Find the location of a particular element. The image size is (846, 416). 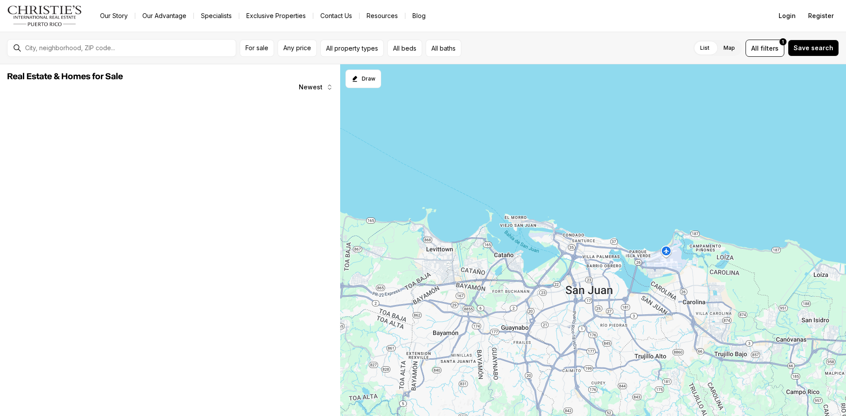

span: filters is located at coordinates (769, 48).